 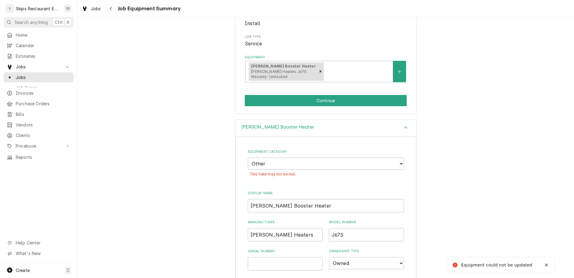 I want to click on a: Invoices, so click(x=38, y=93).